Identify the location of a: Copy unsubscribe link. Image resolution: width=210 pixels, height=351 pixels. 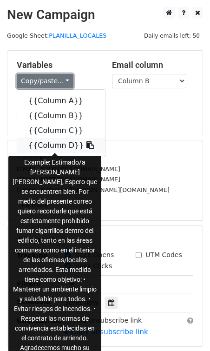
(106, 332).